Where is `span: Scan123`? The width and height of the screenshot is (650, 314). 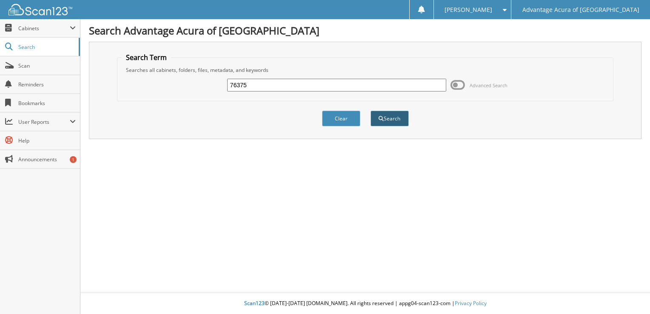
span: Scan123 is located at coordinates (254, 303).